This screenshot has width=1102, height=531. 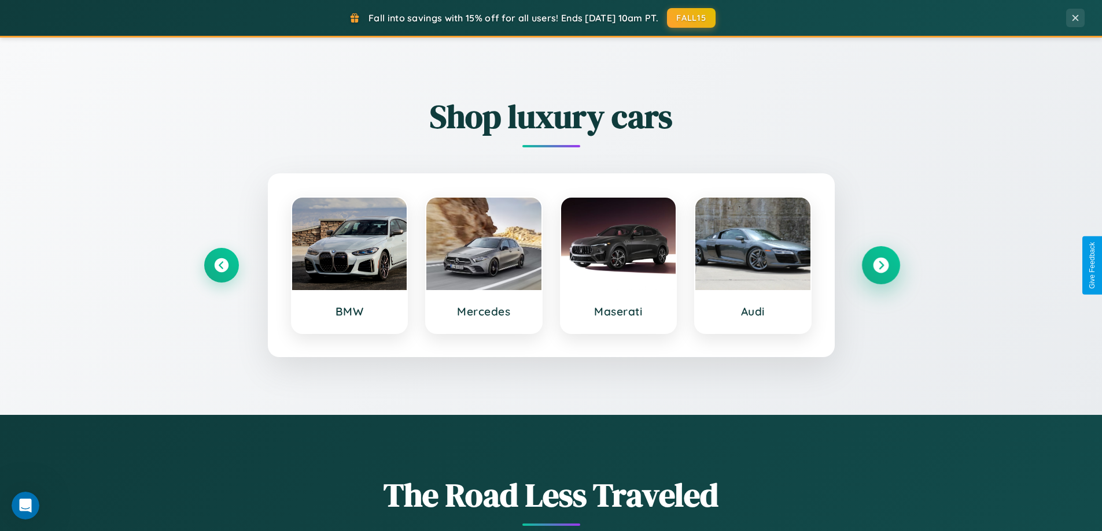 What do you see at coordinates (691, 18) in the screenshot?
I see `button: FALL15` at bounding box center [691, 18].